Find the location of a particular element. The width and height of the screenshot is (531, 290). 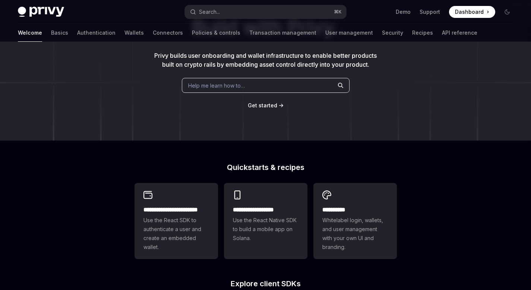

a: Connectors is located at coordinates (168, 33).